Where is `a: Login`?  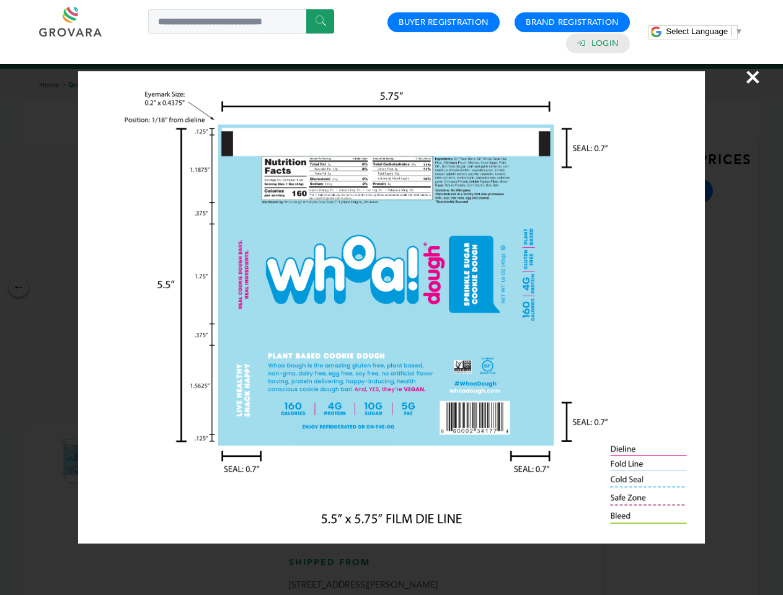
a: Login is located at coordinates (605, 43).